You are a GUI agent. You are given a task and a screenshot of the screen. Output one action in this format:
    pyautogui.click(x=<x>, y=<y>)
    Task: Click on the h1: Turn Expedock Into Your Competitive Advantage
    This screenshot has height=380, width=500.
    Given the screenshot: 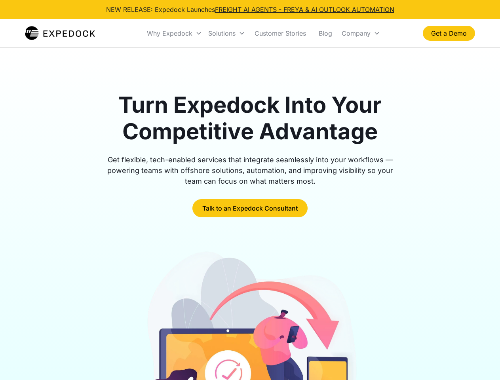 What is the action you would take?
    pyautogui.click(x=250, y=118)
    